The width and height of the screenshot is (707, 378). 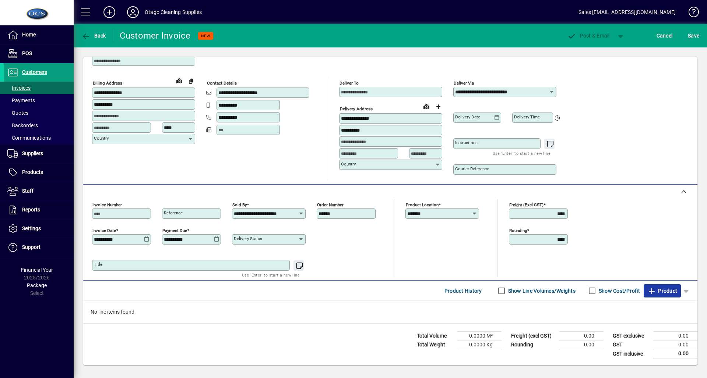 What do you see at coordinates (435, 336) in the screenshot?
I see `td: Total Volume` at bounding box center [435, 336].